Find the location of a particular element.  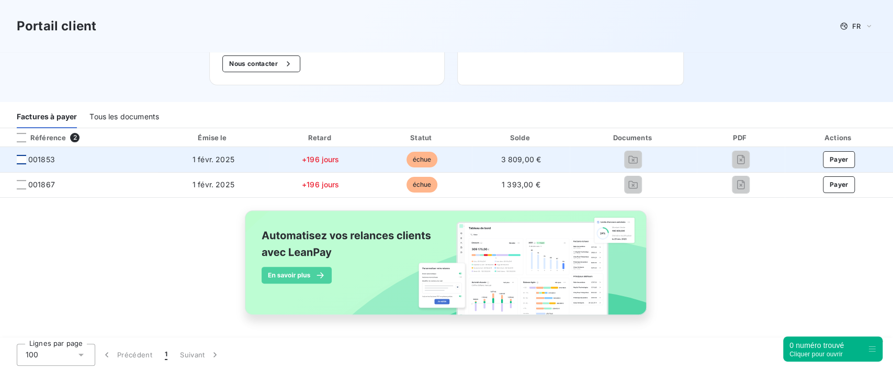

span: 2 is located at coordinates (75, 138).